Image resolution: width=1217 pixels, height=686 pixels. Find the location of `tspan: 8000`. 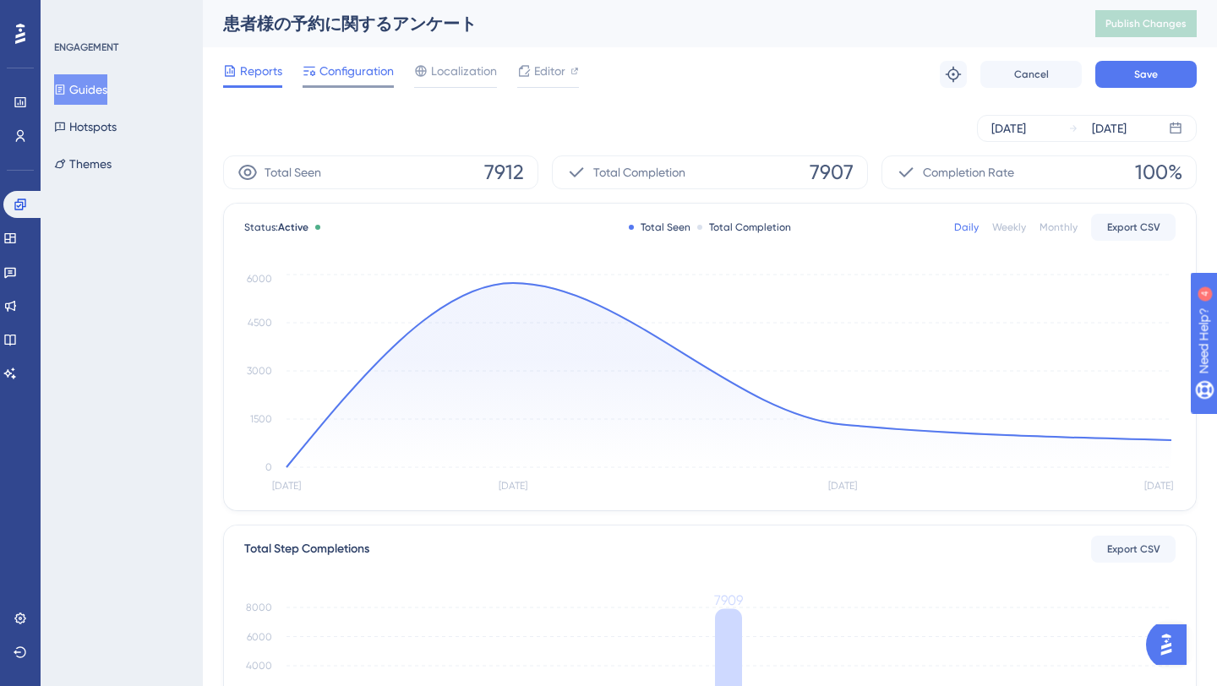

tspan: 8000 is located at coordinates (259, 607).